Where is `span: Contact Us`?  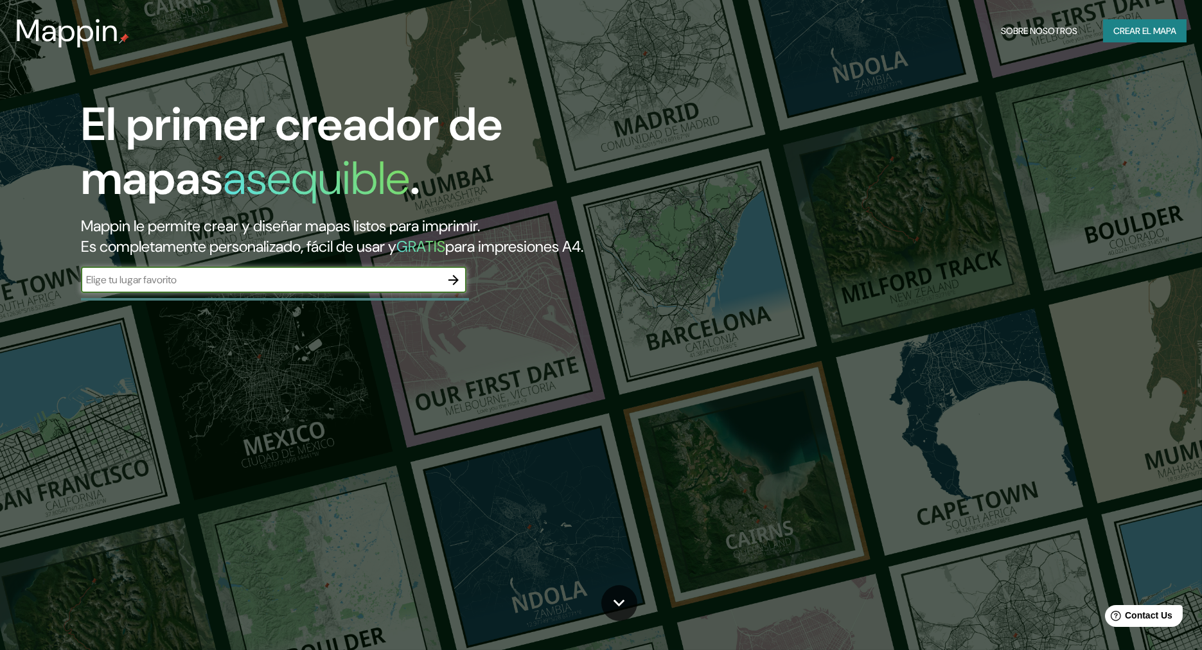
span: Contact Us is located at coordinates (61, 15).